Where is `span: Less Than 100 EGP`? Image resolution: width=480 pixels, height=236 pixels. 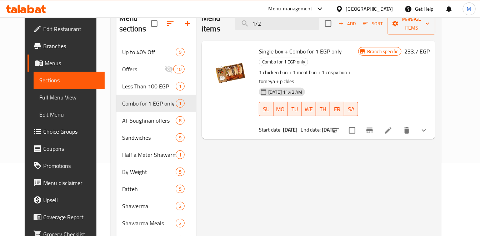 span: Less Than 100 EGP is located at coordinates (149, 86).